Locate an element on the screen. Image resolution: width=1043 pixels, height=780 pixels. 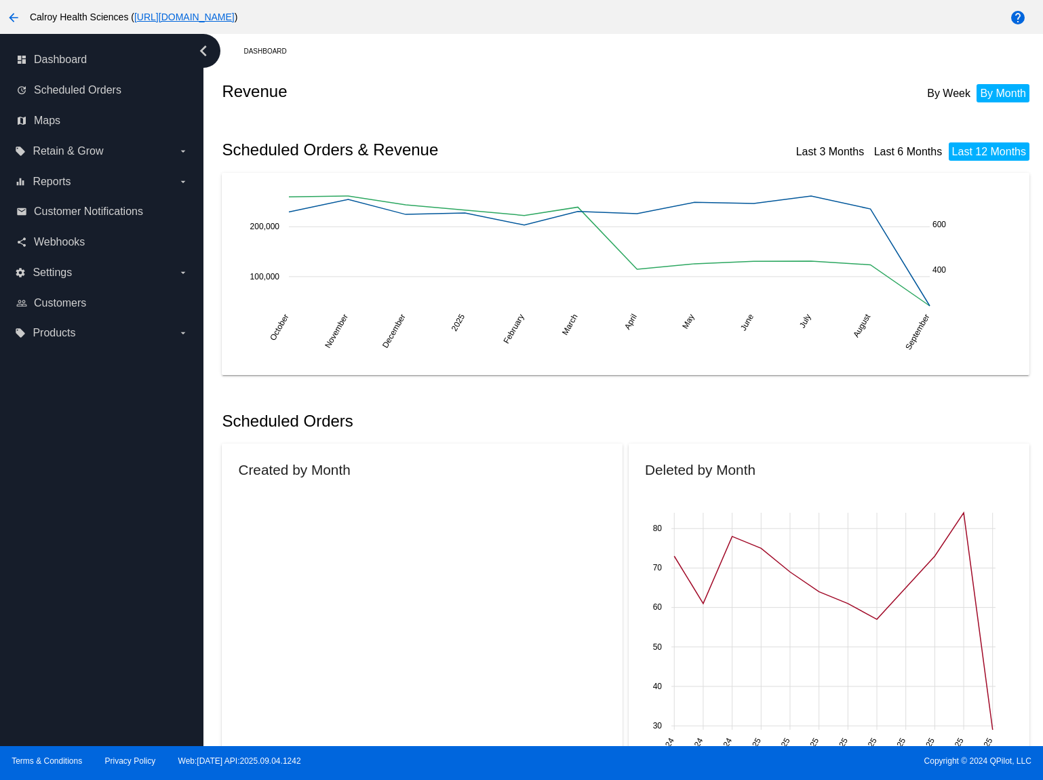
text: 100,000 is located at coordinates (265, 276).